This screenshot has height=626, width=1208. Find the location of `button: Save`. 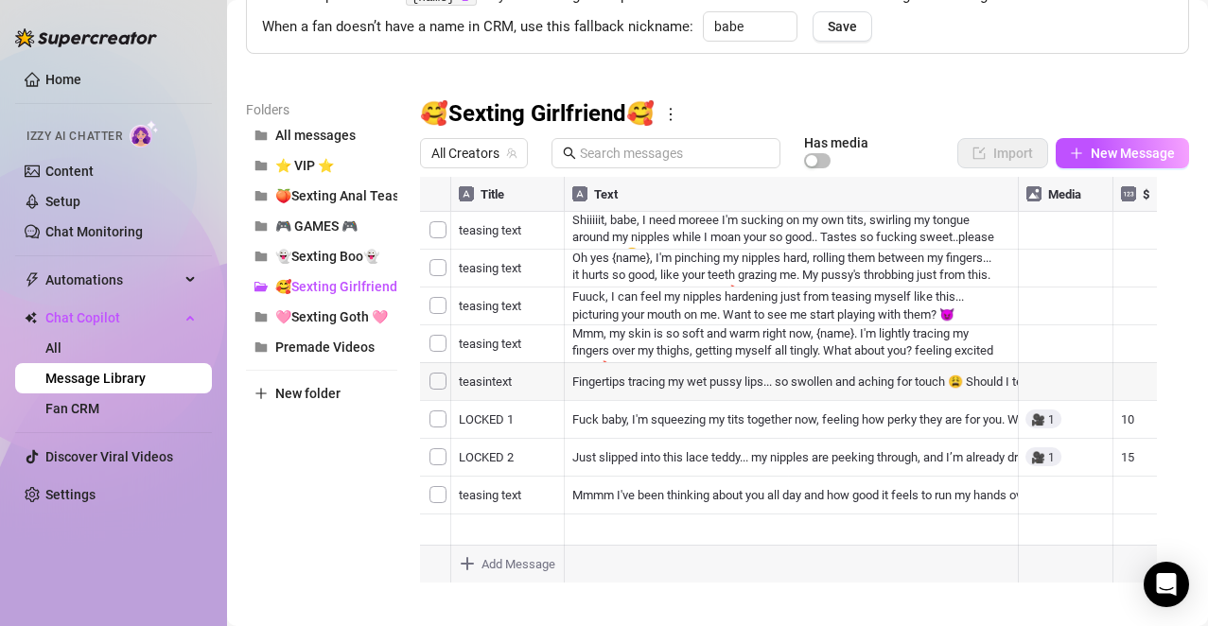

button: Save is located at coordinates (842, 26).